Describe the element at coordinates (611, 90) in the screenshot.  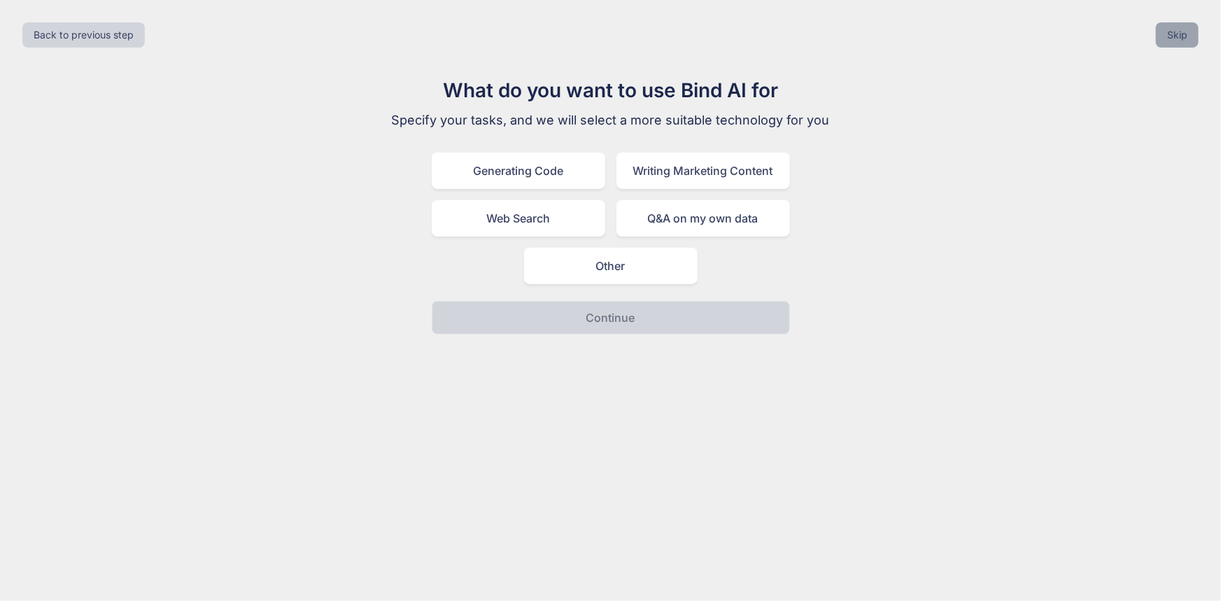
I see `h1: What do you want to use Bind AI for` at that location.